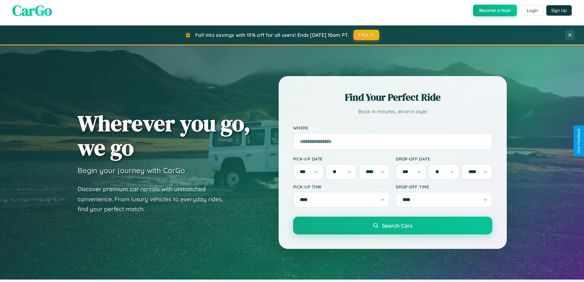 Image resolution: width=584 pixels, height=282 pixels. I want to click on span: CarGo, so click(32, 10).